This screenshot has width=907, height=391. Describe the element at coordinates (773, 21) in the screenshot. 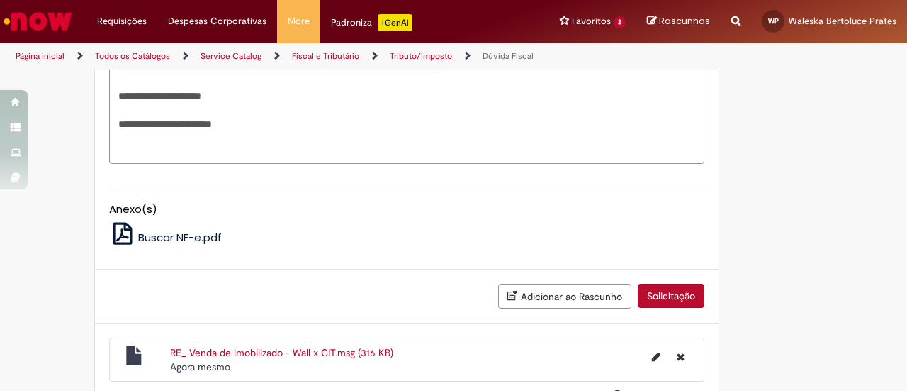

I see `span: WP` at that location.